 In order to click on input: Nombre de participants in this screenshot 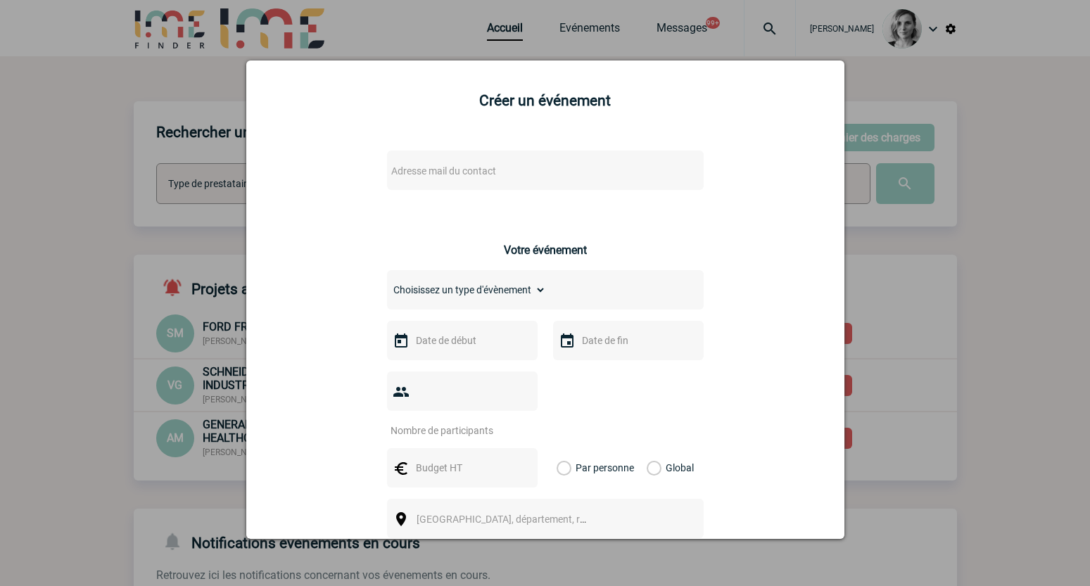, I will do `click(453, 431)`.